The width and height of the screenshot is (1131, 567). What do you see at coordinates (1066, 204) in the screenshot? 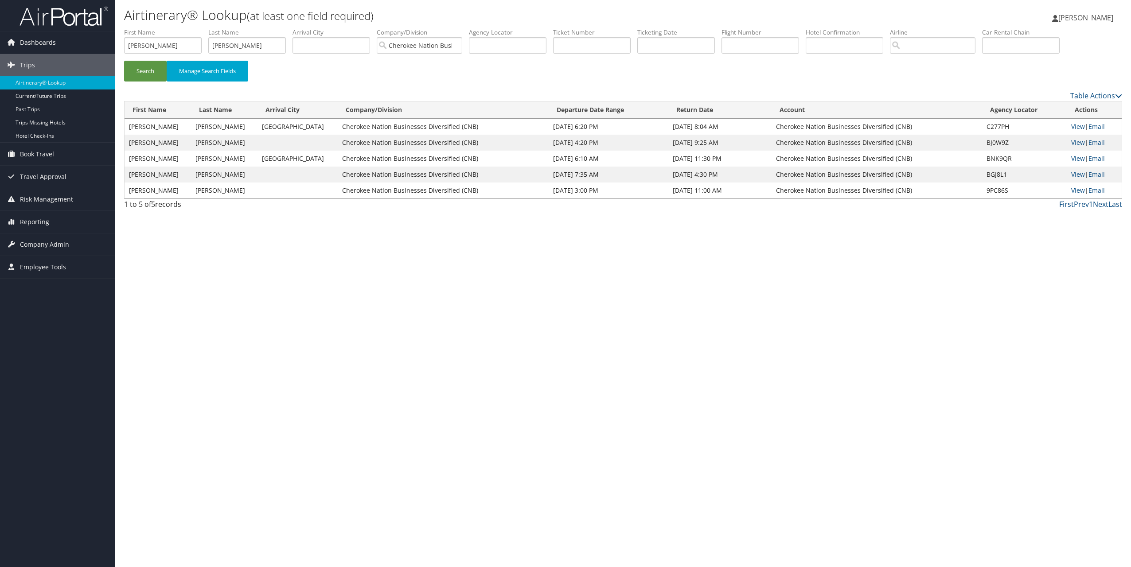
I see `a: First` at bounding box center [1066, 204].